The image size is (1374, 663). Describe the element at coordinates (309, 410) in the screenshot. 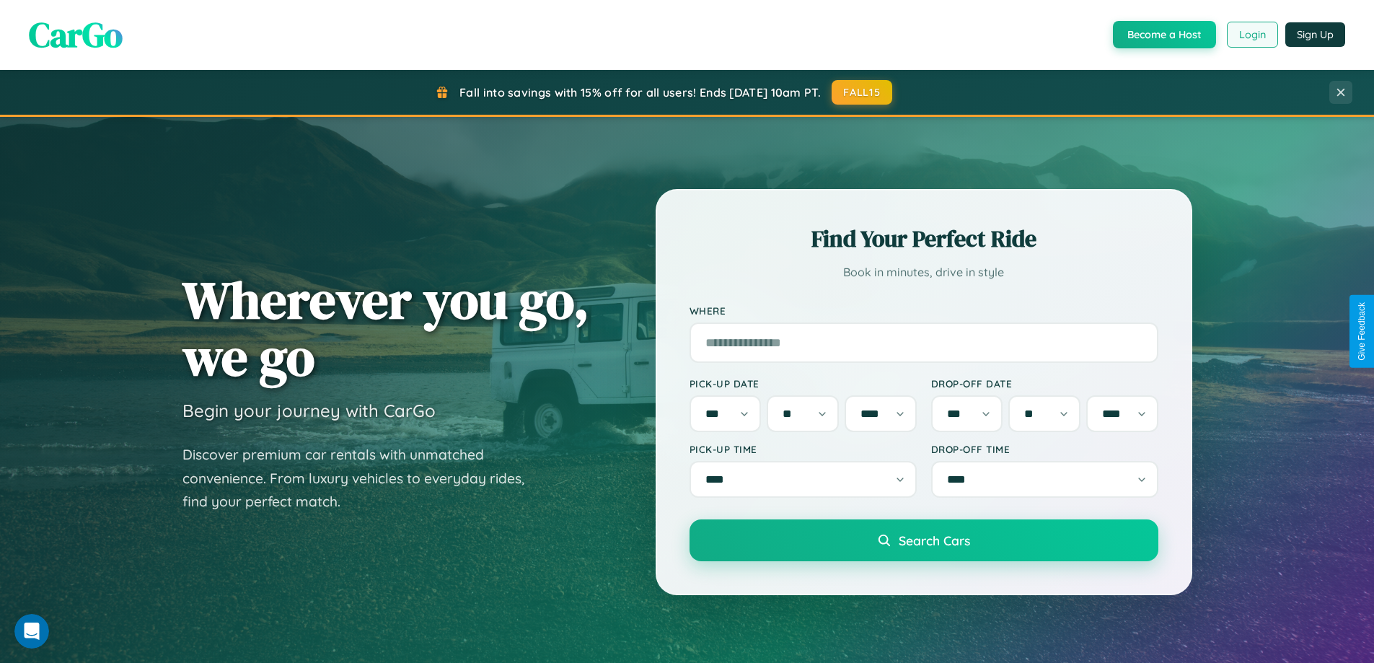

I see `h3: Begin your journey with CarGo` at that location.